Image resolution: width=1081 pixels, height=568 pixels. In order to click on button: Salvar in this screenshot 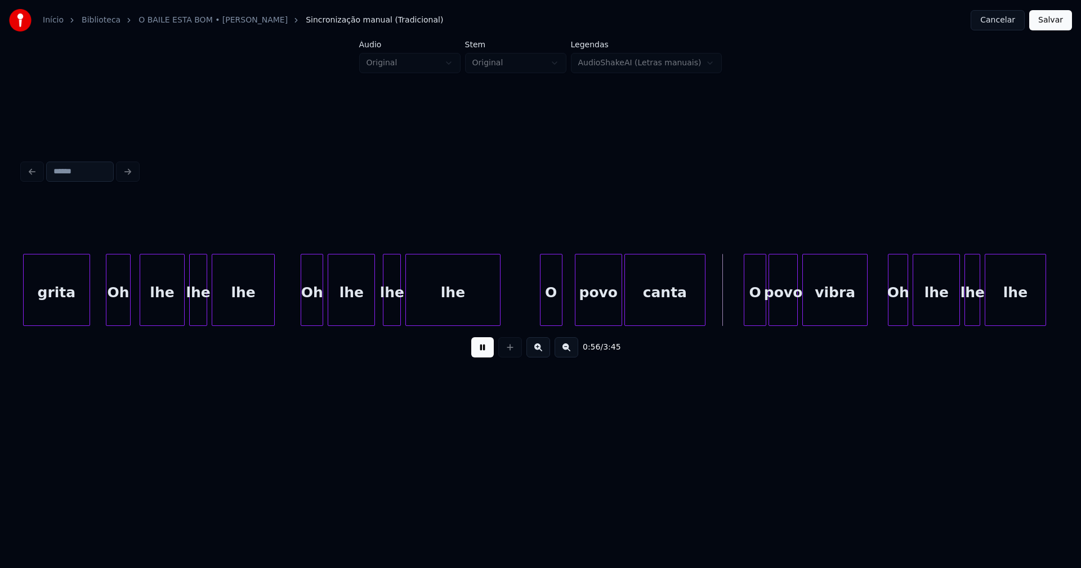, I will do `click(1051, 20)`.